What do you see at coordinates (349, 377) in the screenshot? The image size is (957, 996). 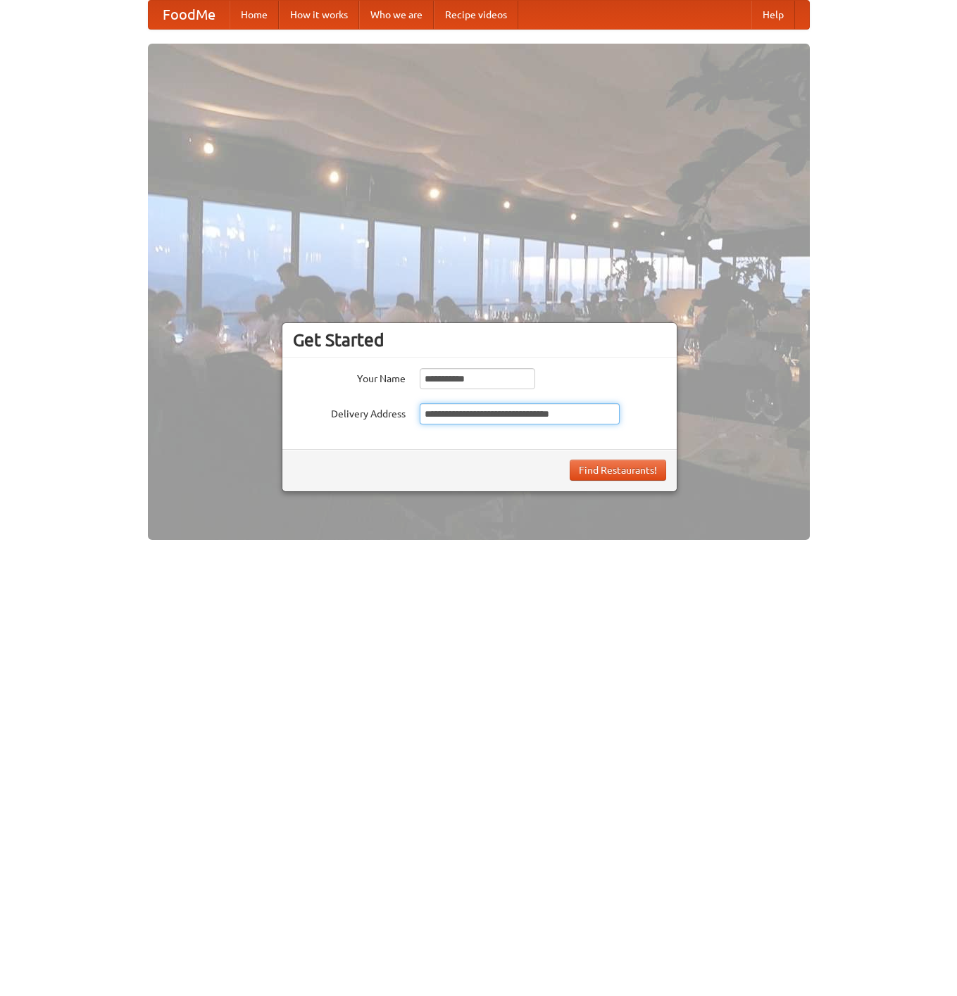 I see `label: Your Name` at bounding box center [349, 377].